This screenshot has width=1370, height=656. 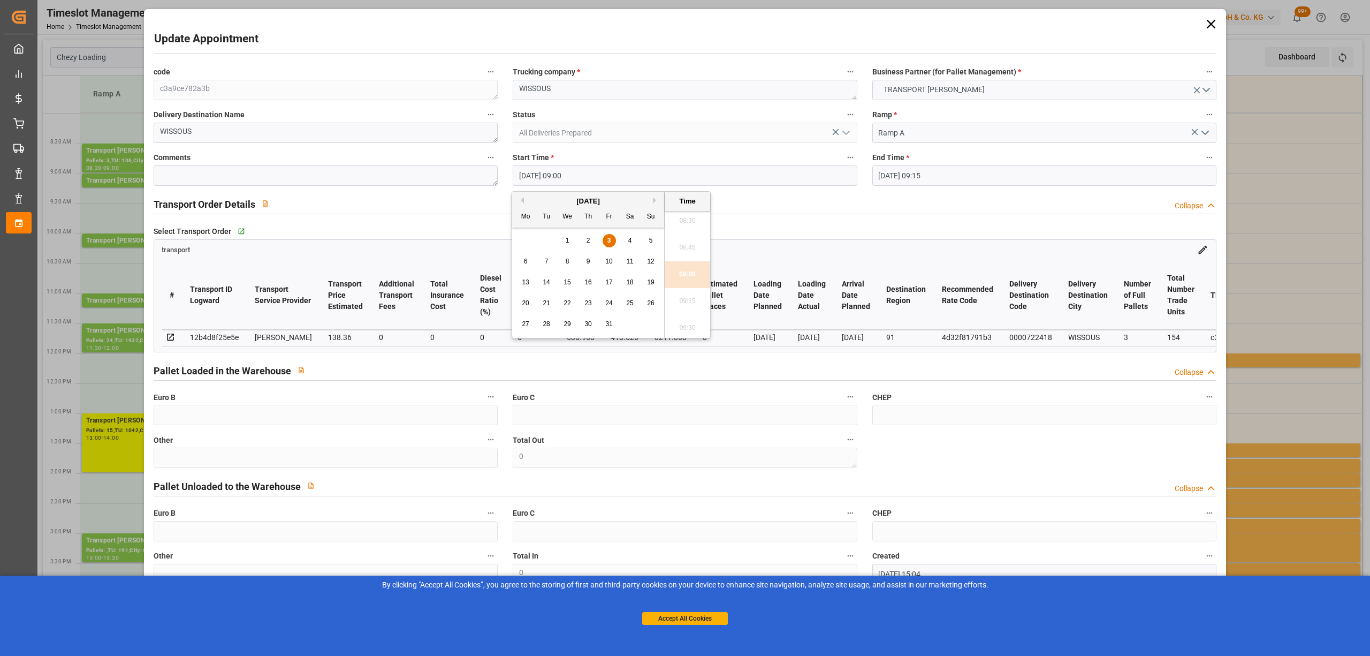 I want to click on span: 4, so click(x=630, y=240).